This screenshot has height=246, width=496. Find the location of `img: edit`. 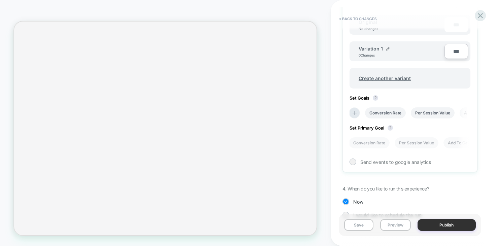

img: edit is located at coordinates (388, 49).